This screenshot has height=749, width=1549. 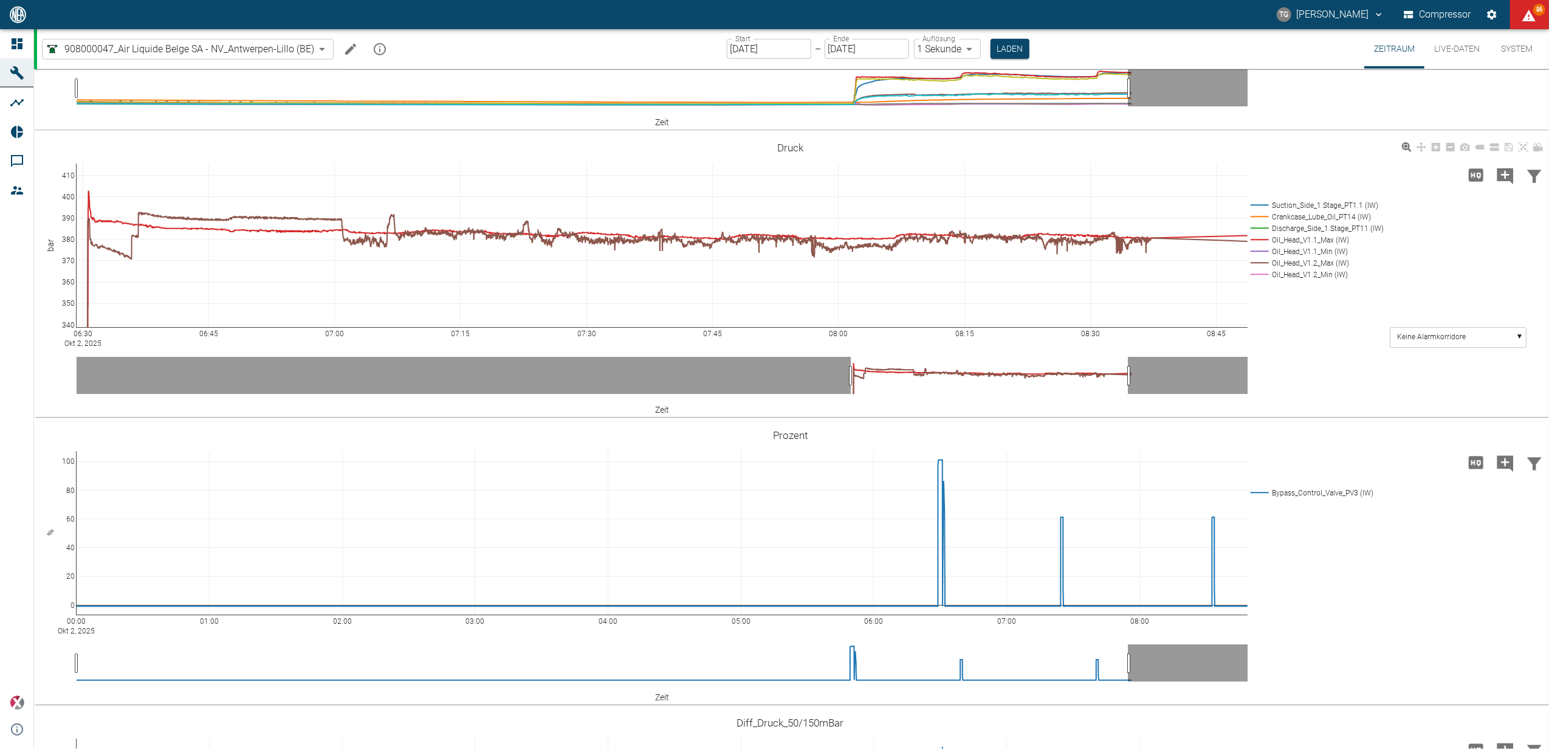 What do you see at coordinates (351, 49) in the screenshot?
I see `button: Machine bearbeiten` at bounding box center [351, 49].